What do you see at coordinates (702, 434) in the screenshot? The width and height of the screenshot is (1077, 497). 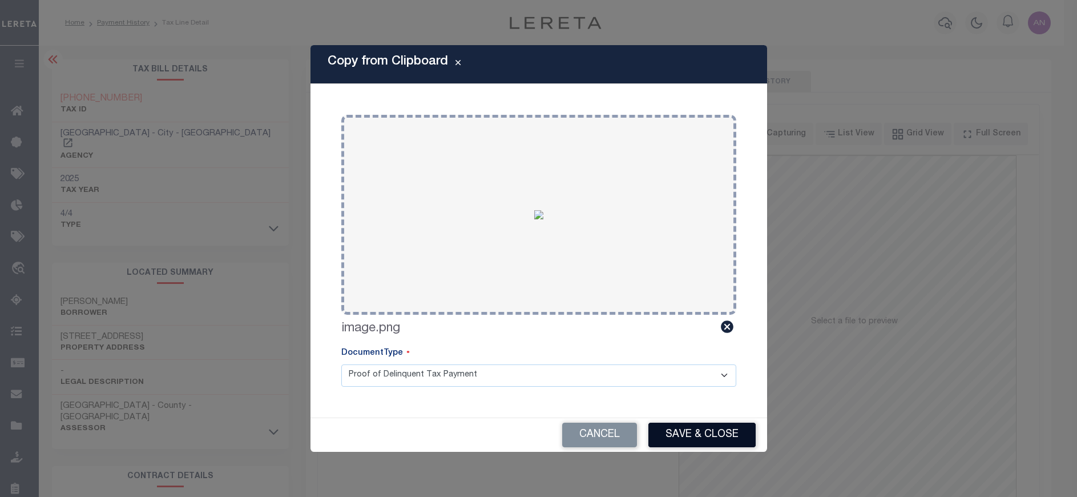 I see `button: Save & Close` at bounding box center [702, 434].